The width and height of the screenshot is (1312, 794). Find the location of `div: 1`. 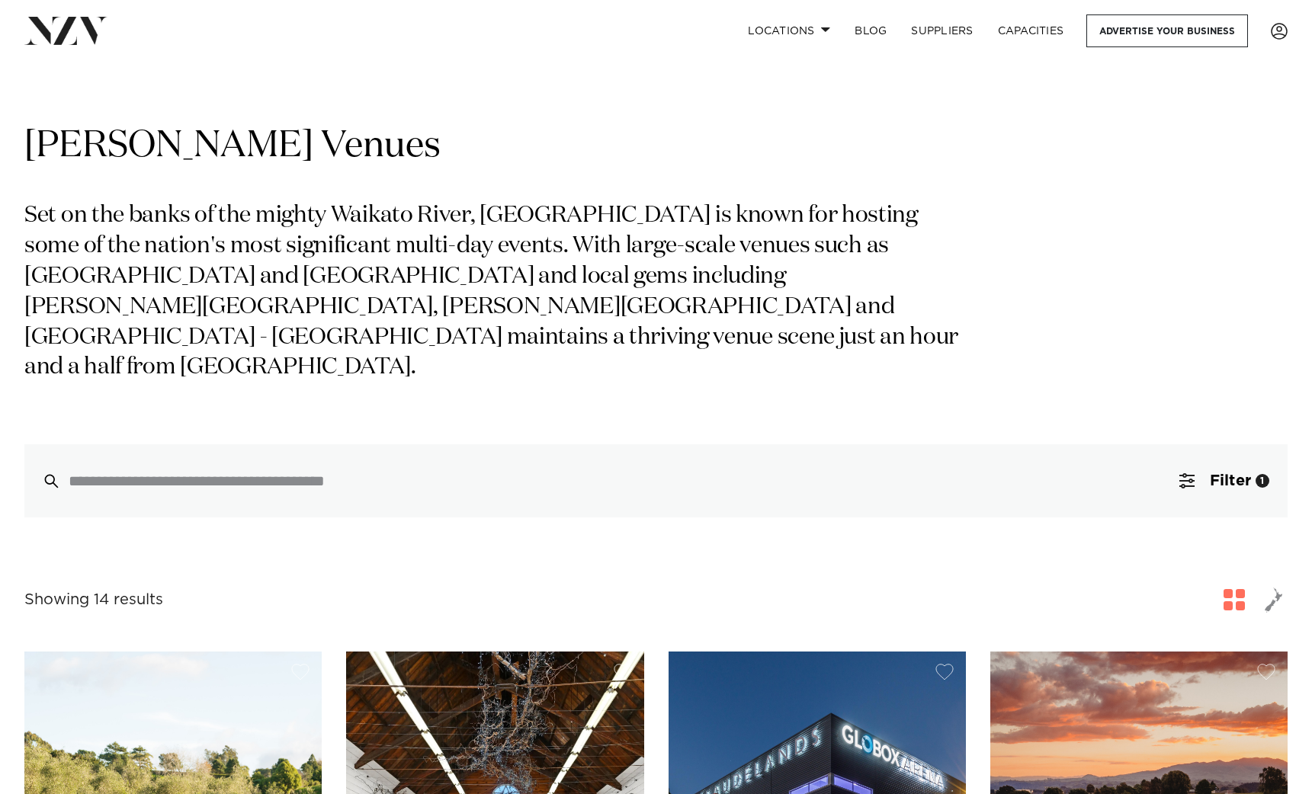

div: 1 is located at coordinates (1262, 481).